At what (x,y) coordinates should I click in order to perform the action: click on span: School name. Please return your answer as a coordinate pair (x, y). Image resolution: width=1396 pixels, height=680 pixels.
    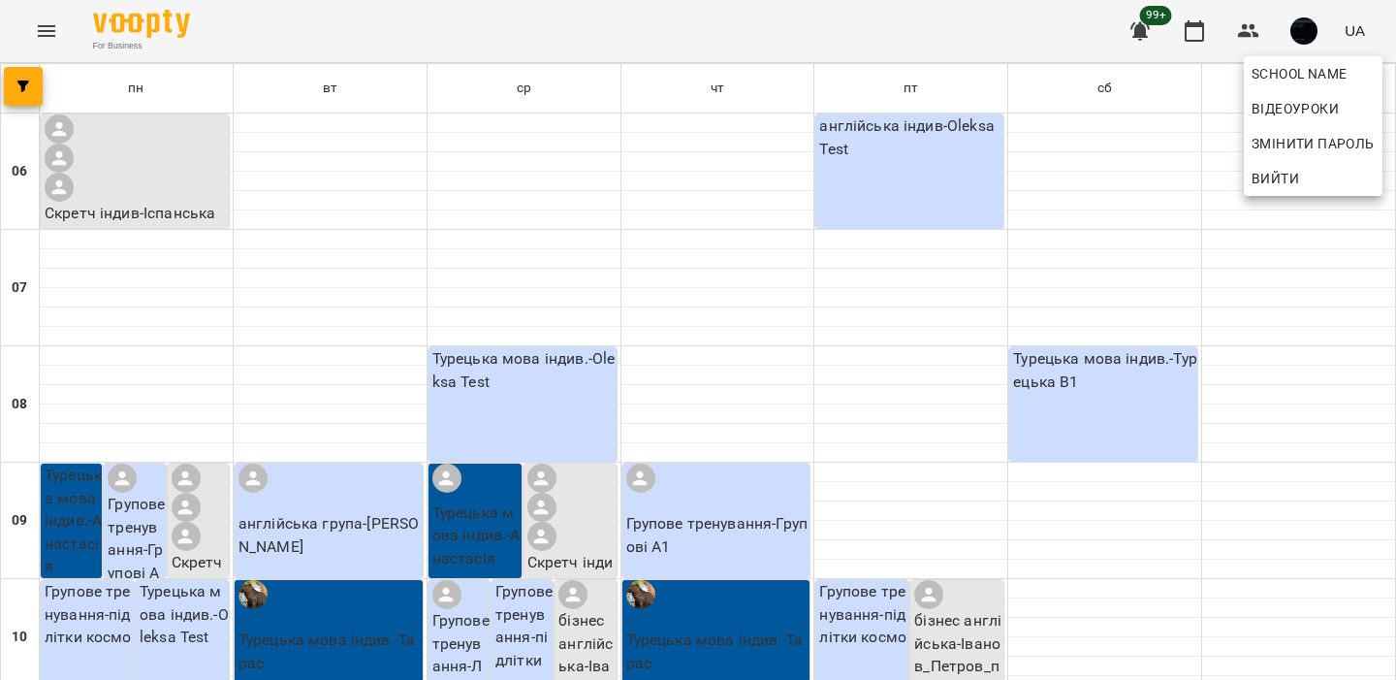
    Looking at the image, I should click on (1313, 74).